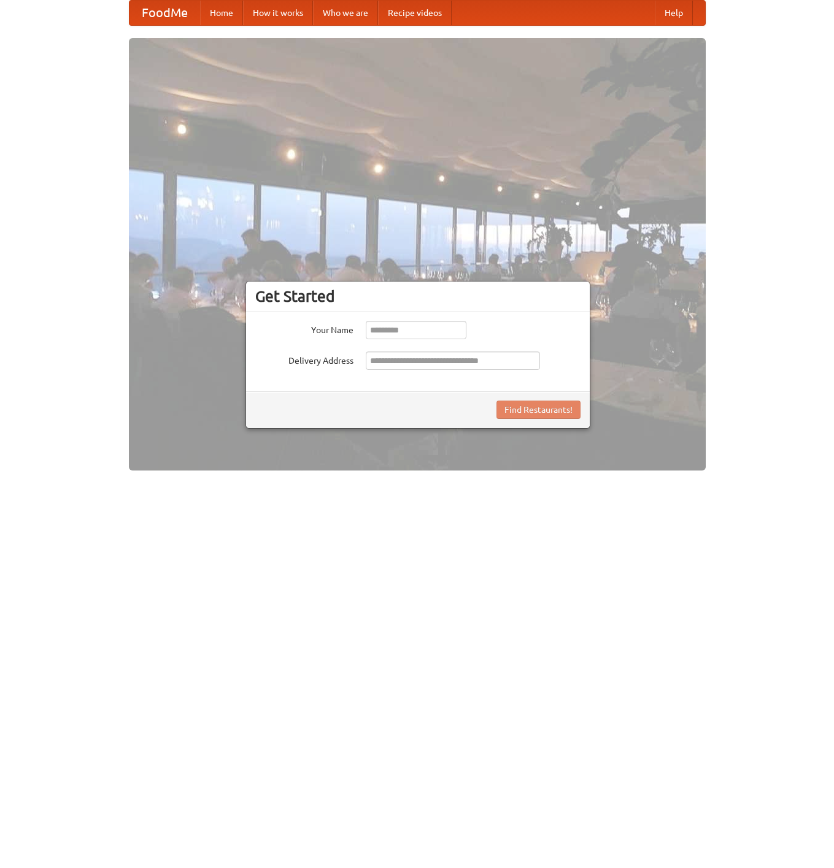  Describe the element at coordinates (304, 328) in the screenshot. I see `label: Your Name` at that location.